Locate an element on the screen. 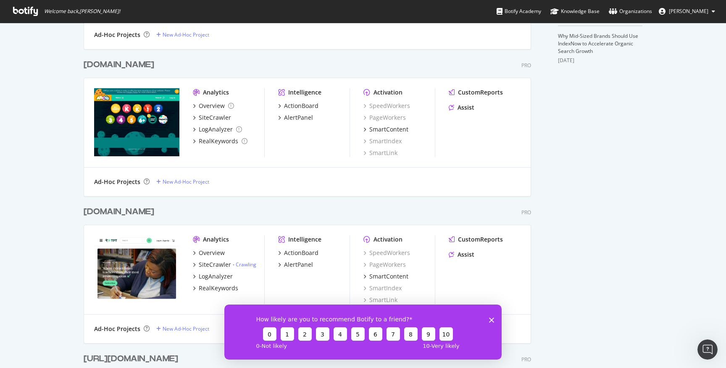 The height and width of the screenshot is (368, 726). img: teacherspayteachers.com is located at coordinates (136, 269).